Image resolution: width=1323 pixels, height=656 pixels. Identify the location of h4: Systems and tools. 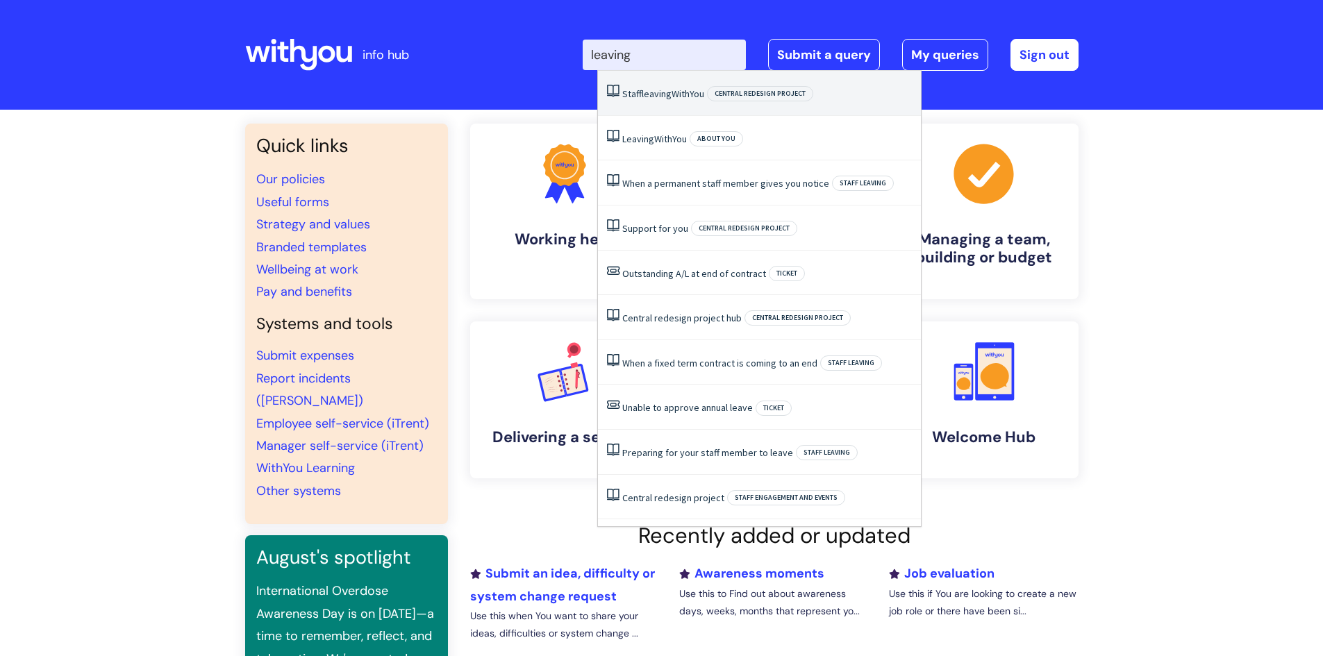
(347, 324).